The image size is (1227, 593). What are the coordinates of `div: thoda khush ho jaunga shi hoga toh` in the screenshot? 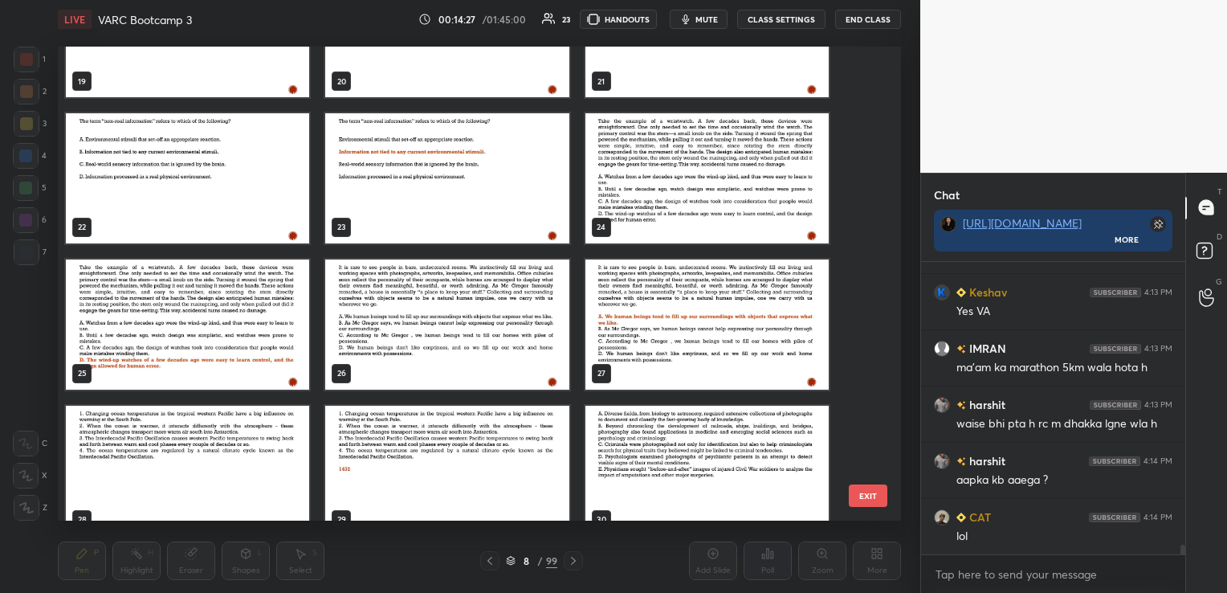 It's located at (1064, 255).